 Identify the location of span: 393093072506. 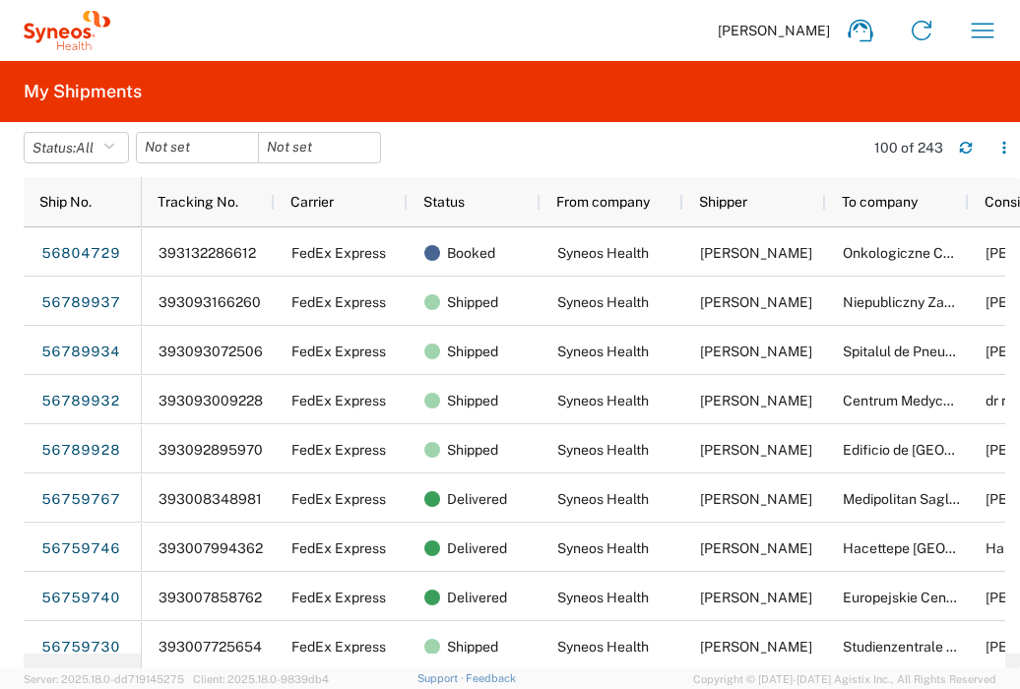
(211, 351).